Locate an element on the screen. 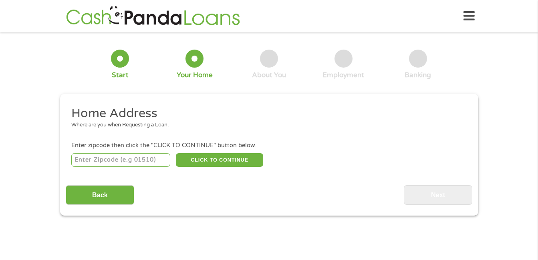 The height and width of the screenshot is (260, 538). div: Enter zipcode then click the "CLICK TO CONTINUE" button below. is located at coordinates (269, 146).